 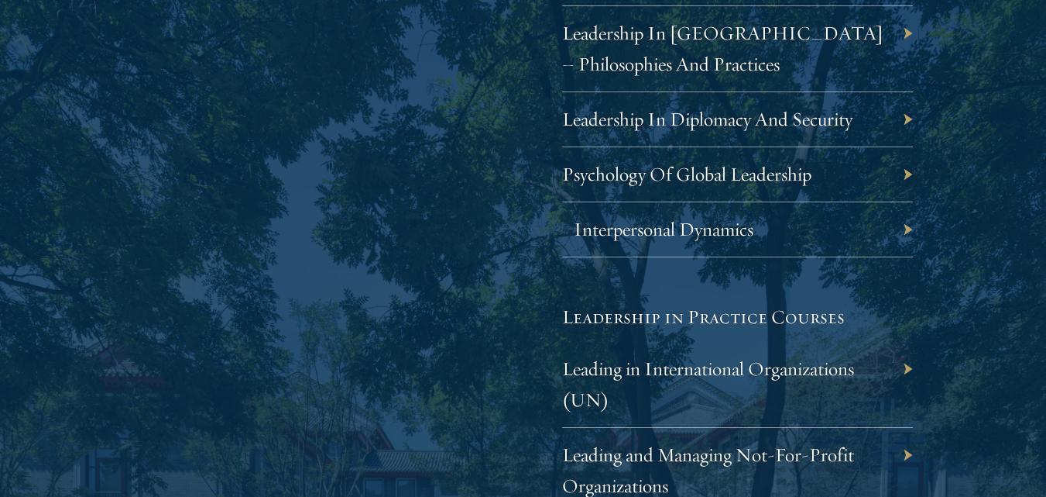 What do you see at coordinates (687, 174) in the screenshot?
I see `a: Psychology Of Global Leadership` at bounding box center [687, 174].